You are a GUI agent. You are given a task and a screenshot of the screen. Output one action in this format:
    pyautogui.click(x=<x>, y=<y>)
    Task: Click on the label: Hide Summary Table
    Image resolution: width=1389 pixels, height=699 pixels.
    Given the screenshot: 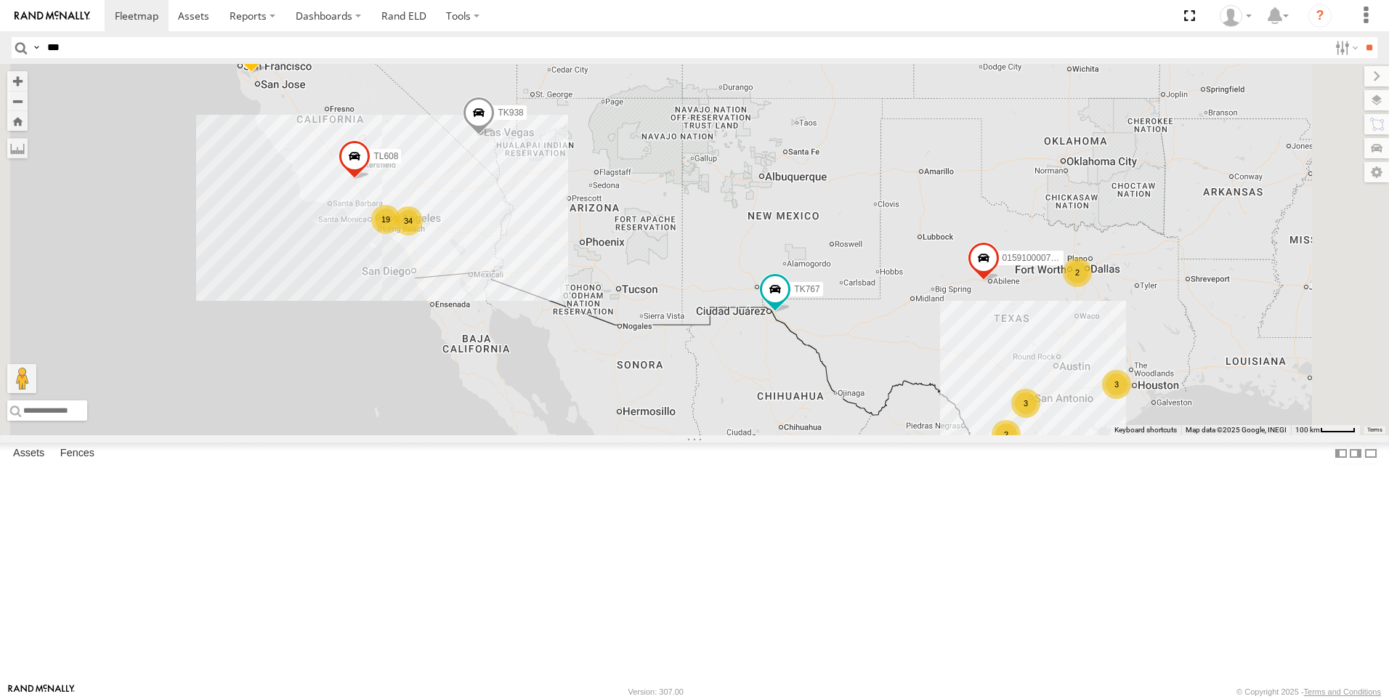 What is the action you would take?
    pyautogui.click(x=1371, y=453)
    